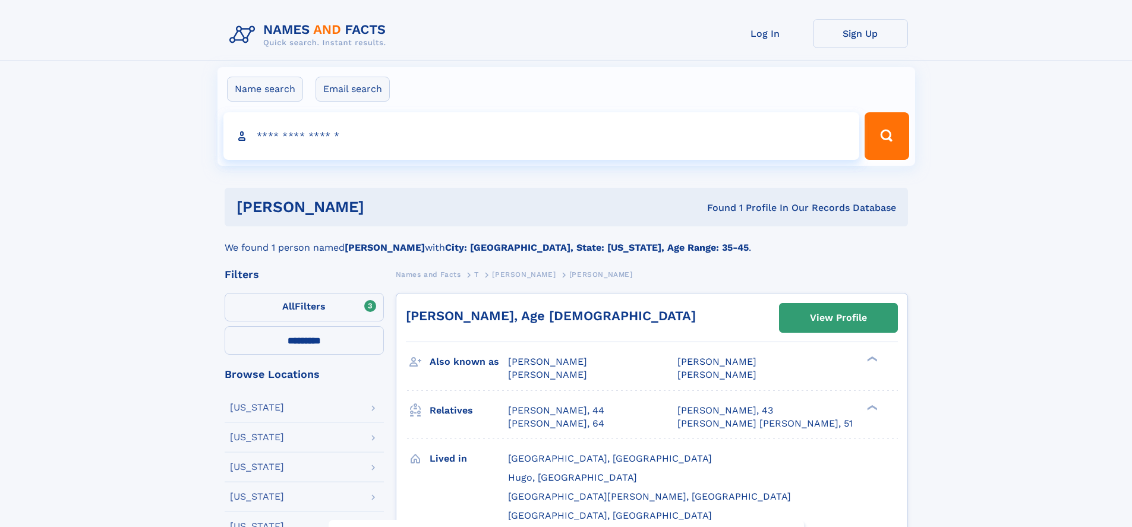  What do you see at coordinates (304, 275) in the screenshot?
I see `div: Filters` at bounding box center [304, 275].